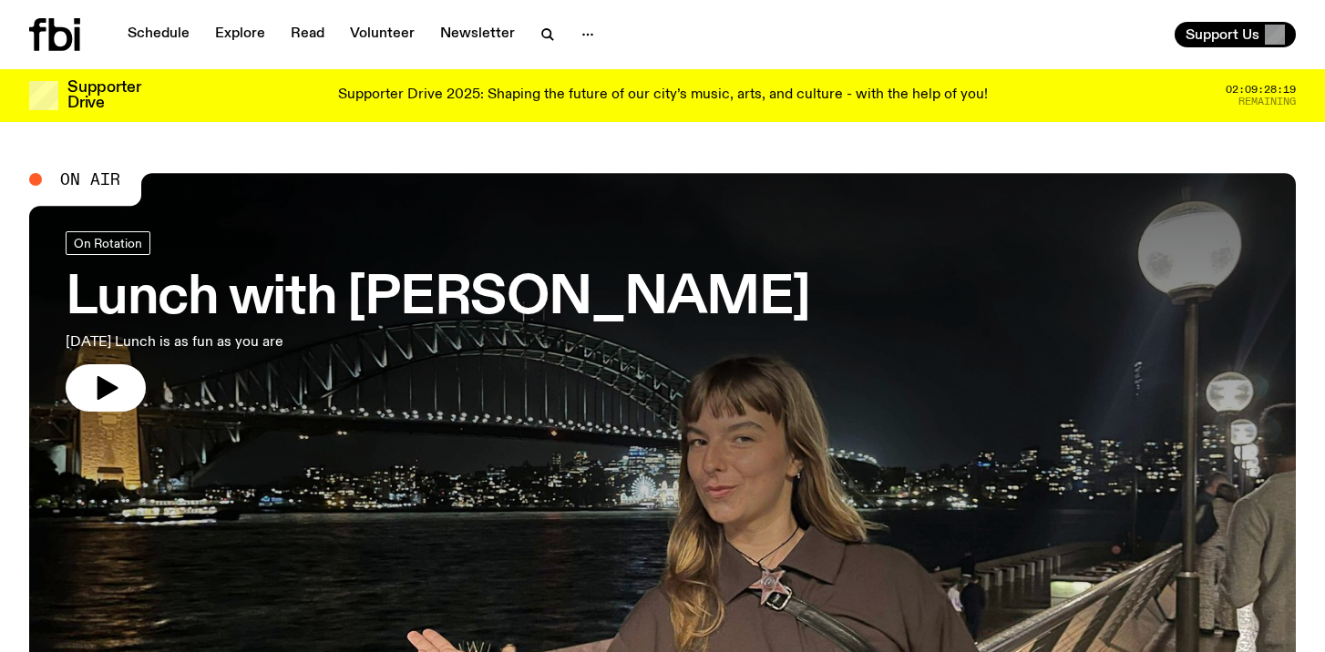 The height and width of the screenshot is (652, 1325). I want to click on h3: Supporter Drive, so click(104, 96).